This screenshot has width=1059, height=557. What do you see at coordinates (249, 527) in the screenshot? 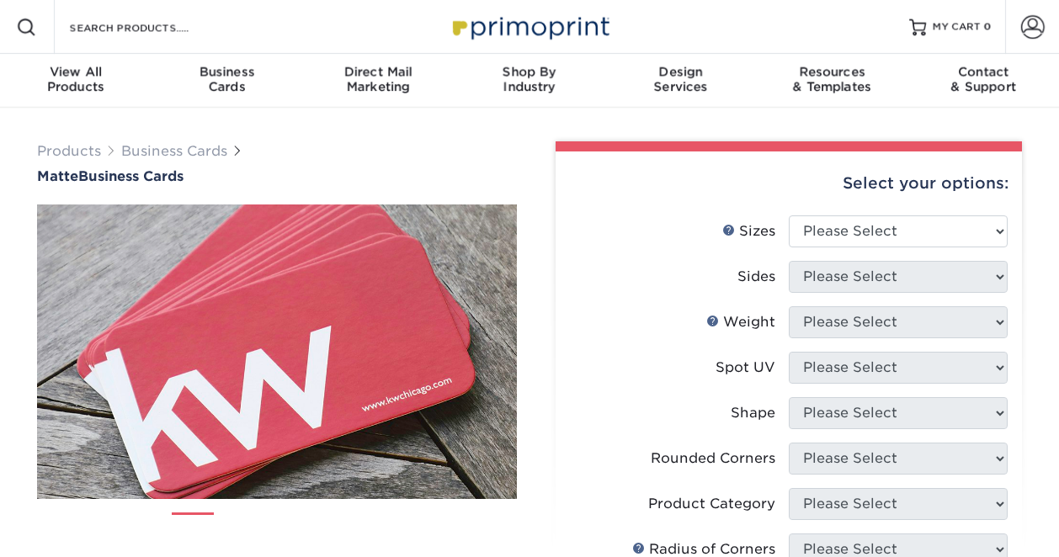
I see `img: Business Cards 02` at bounding box center [249, 527].